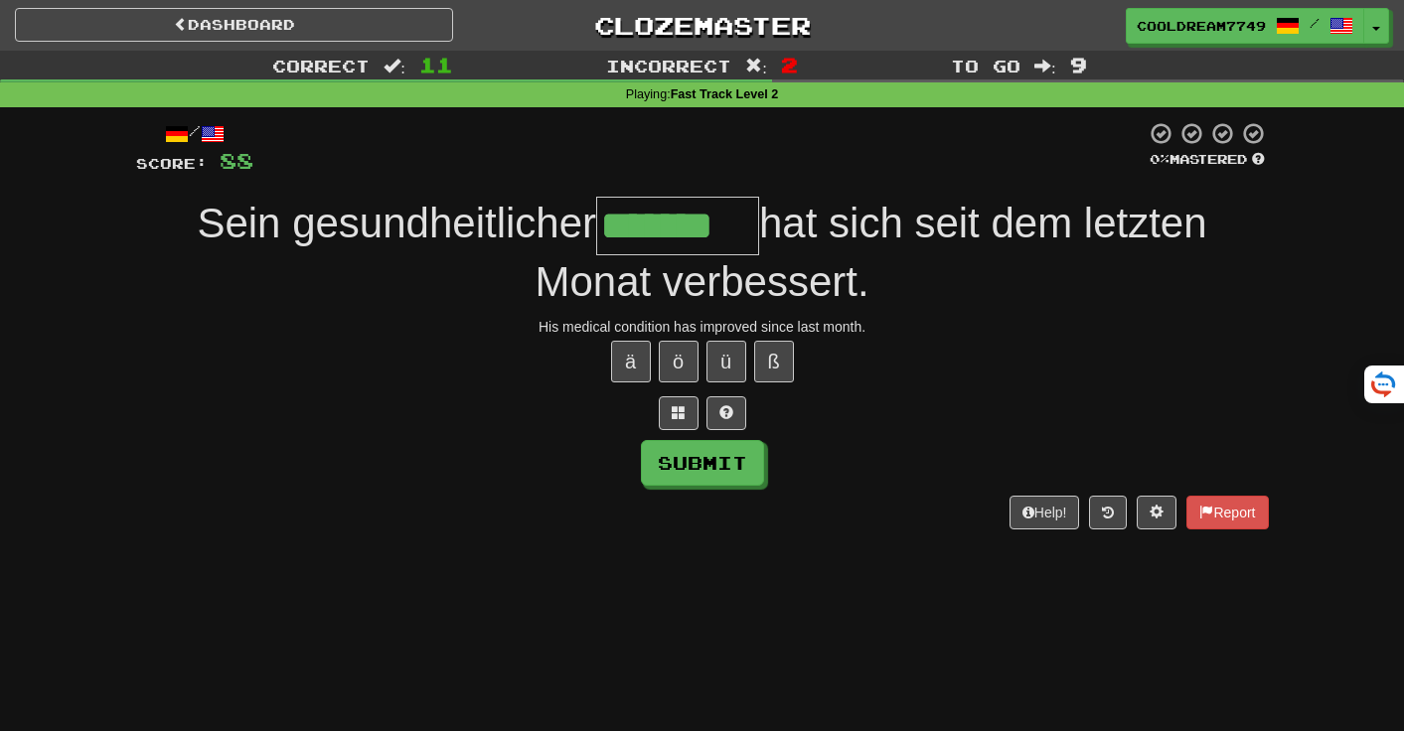 The image size is (1404, 731). I want to click on a: Clozemaster, so click(702, 25).